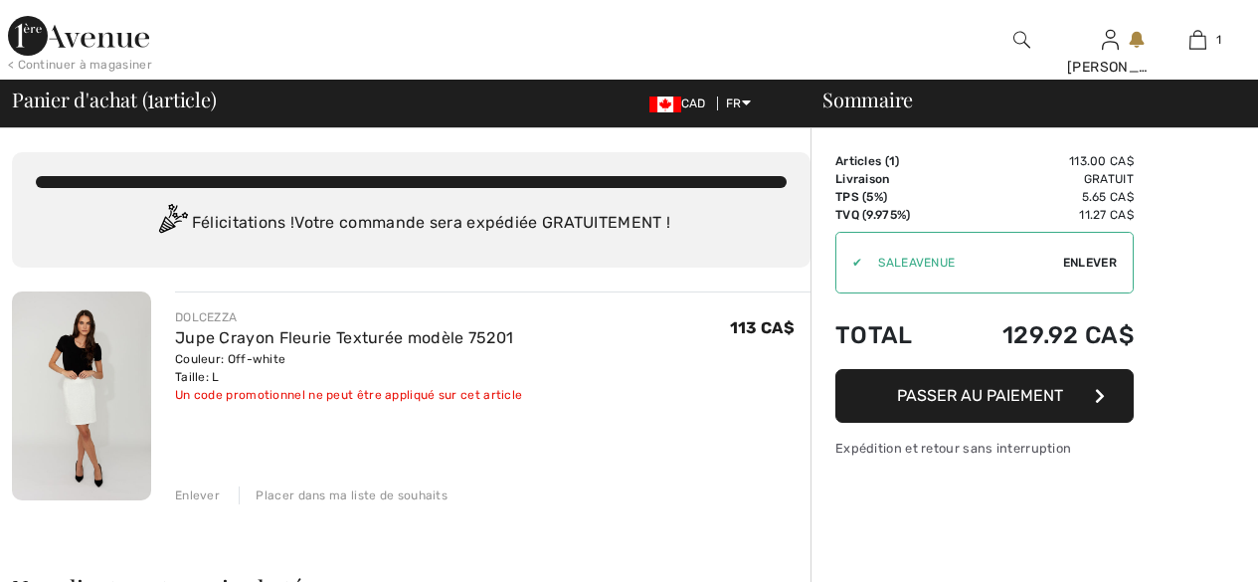 This screenshot has height=582, width=1258. Describe the element at coordinates (80, 65) in the screenshot. I see `div: < Continuer à magasiner` at that location.